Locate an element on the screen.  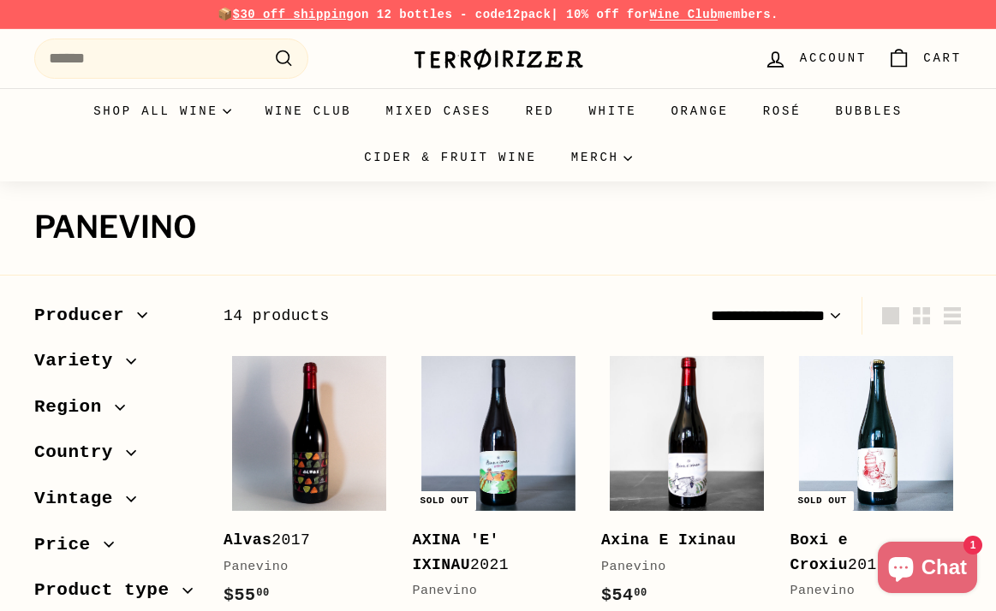
h1: Panevino is located at coordinates (497, 228).